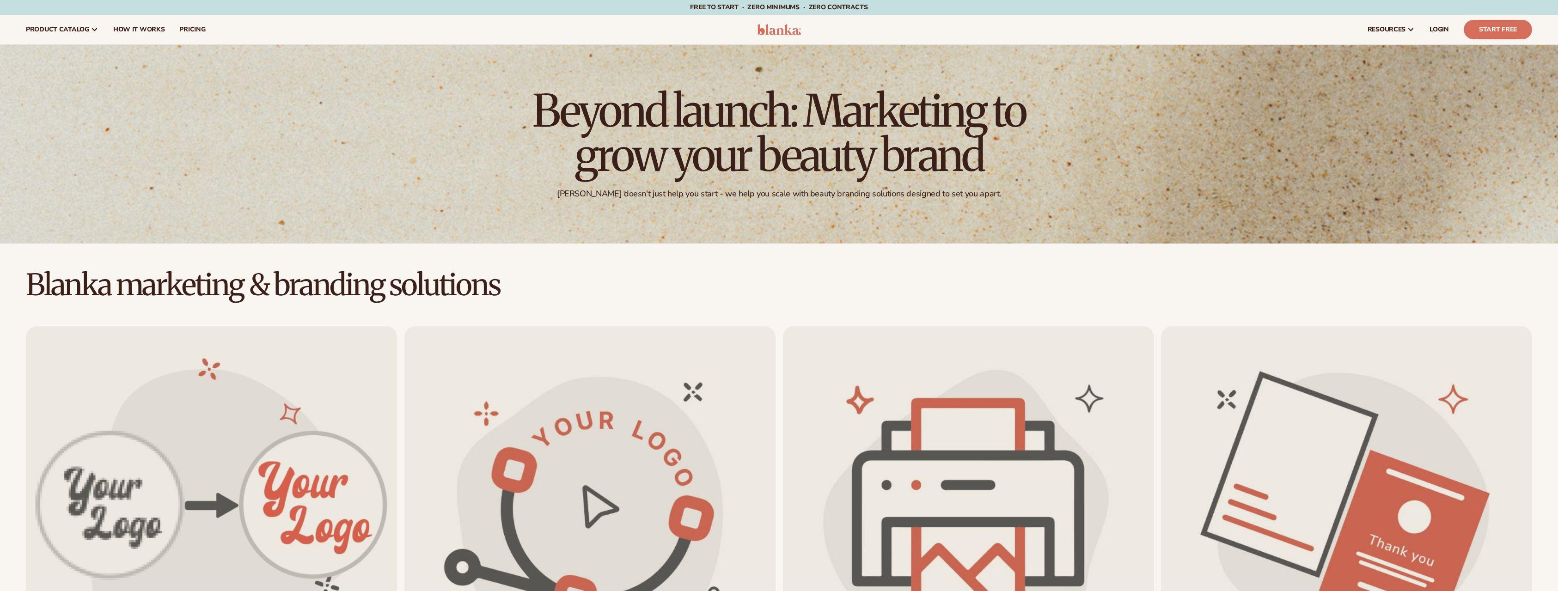  What do you see at coordinates (779, 30) in the screenshot?
I see `img: logo` at bounding box center [779, 30].